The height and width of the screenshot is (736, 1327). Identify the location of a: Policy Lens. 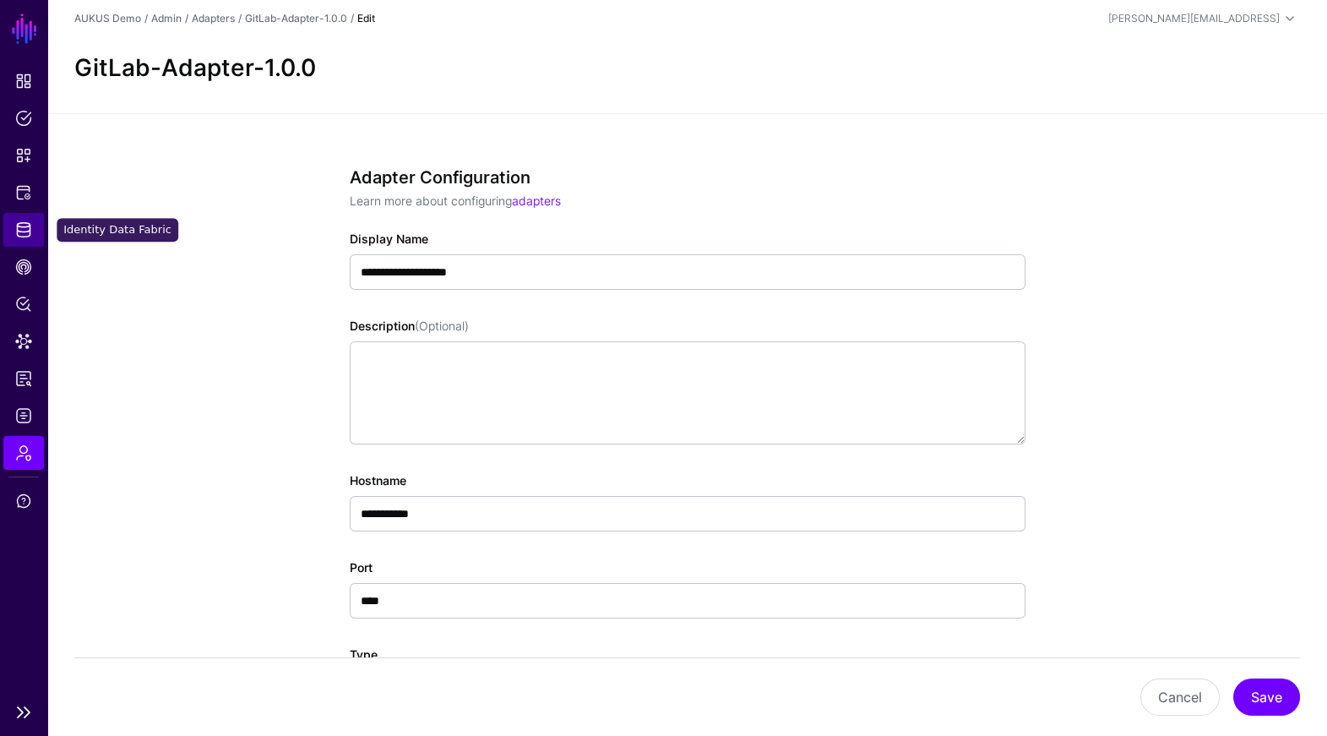
(24, 304).